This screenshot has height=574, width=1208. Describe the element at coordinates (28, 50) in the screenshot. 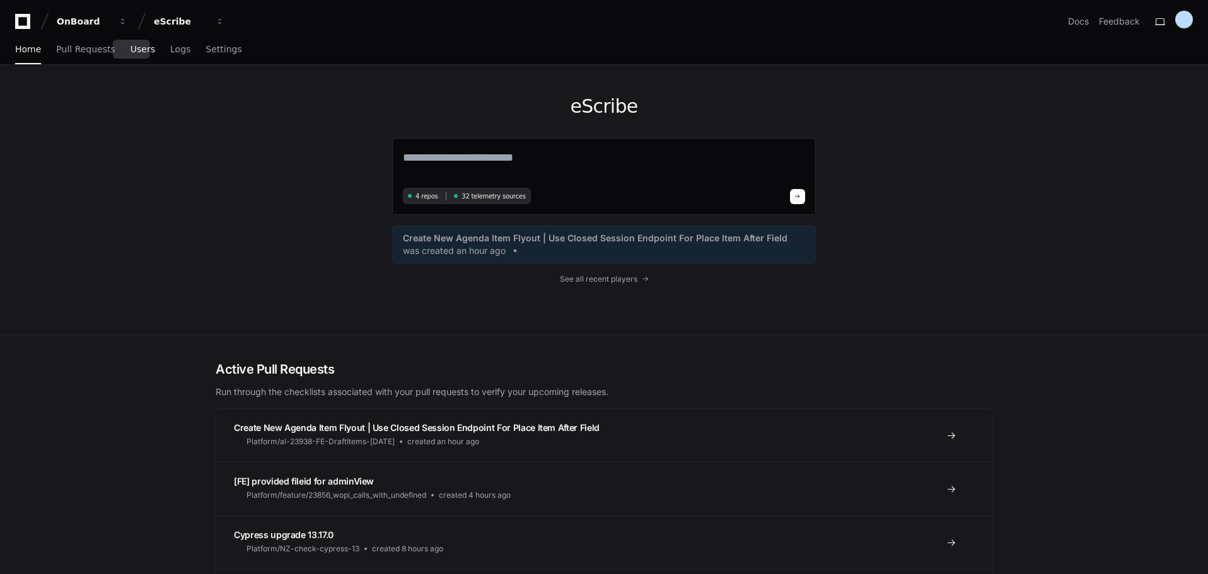

I see `a: Home` at that location.